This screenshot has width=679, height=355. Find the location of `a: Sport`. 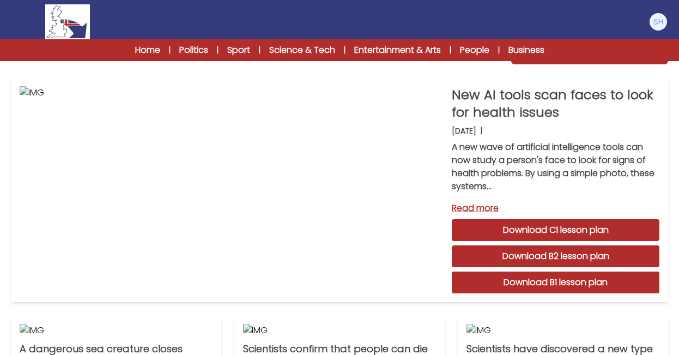

a: Sport is located at coordinates (239, 50).